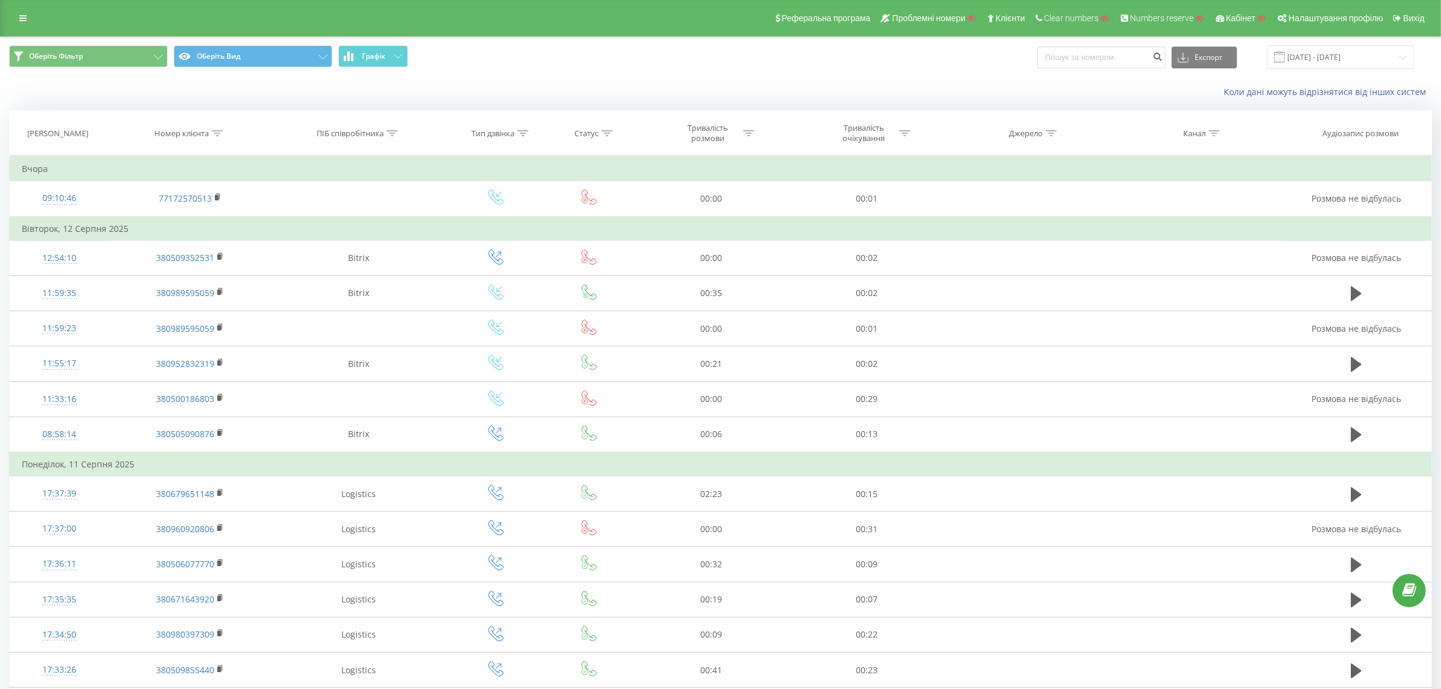 The height and width of the screenshot is (689, 1441). Describe the element at coordinates (185, 493) in the screenshot. I see `a: 380679651148` at that location.